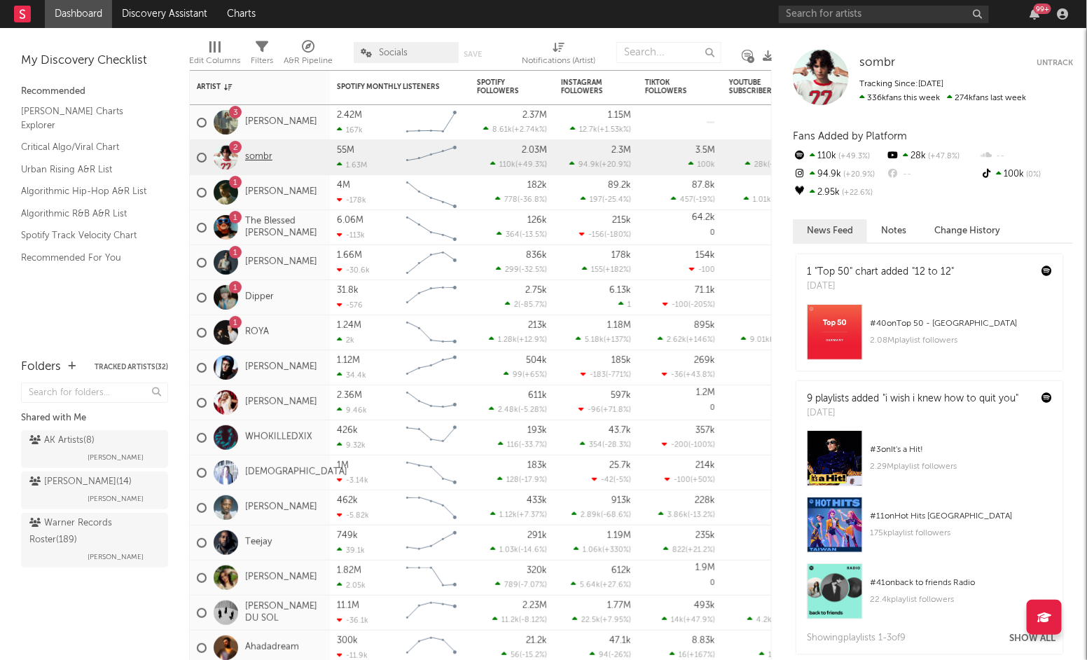 The height and width of the screenshot is (660, 1087). Describe the element at coordinates (352, 165) in the screenshot. I see `div: 1.63M` at that location.